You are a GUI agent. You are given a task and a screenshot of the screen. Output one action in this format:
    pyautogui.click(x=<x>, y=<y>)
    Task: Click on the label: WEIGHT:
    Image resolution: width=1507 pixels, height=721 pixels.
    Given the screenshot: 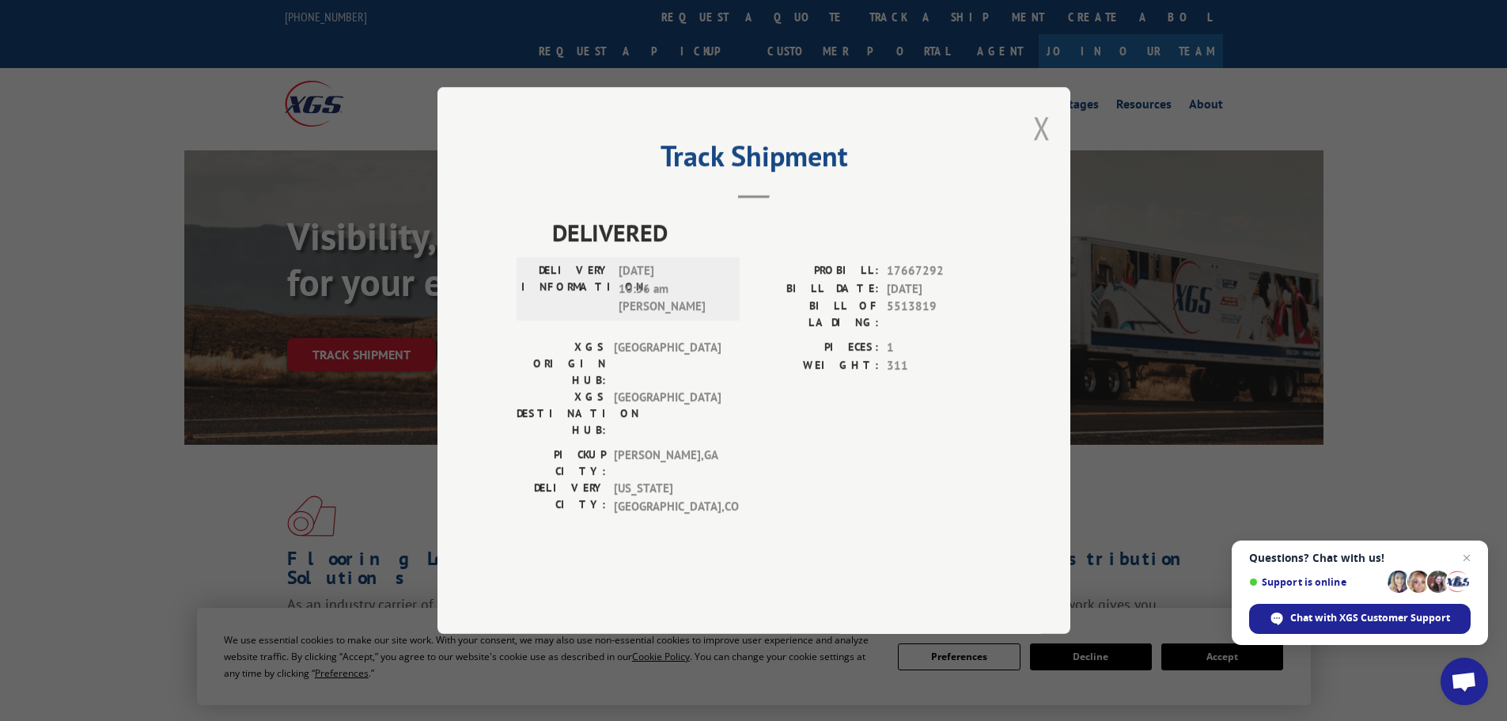 What is the action you would take?
    pyautogui.click(x=817, y=366)
    